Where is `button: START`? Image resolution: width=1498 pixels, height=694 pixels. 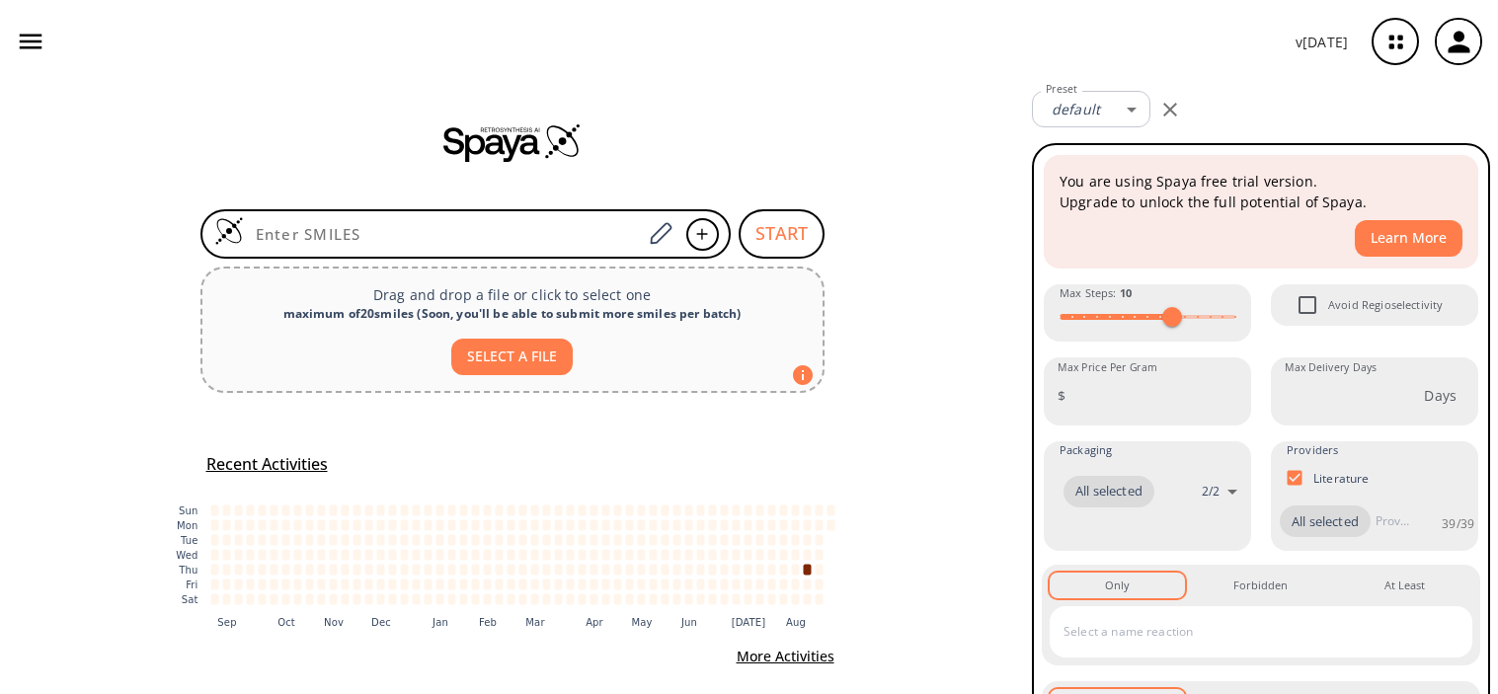 button: START is located at coordinates (781, 234).